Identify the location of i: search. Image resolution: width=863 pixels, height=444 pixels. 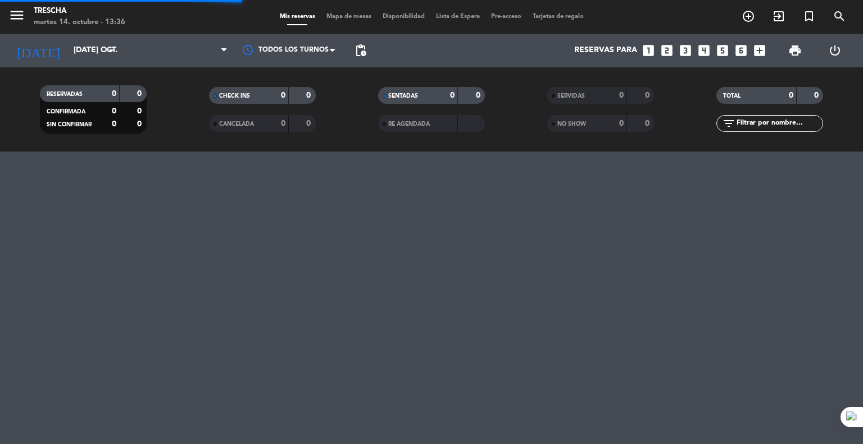
(839, 16).